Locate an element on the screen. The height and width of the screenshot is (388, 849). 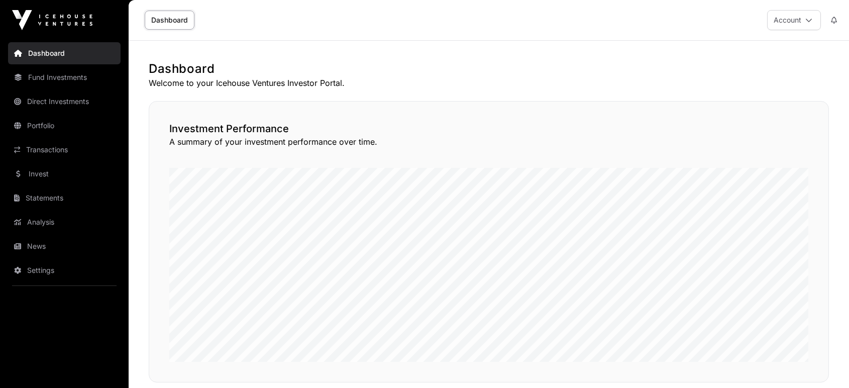
h2: Investment Performance is located at coordinates (489, 129).